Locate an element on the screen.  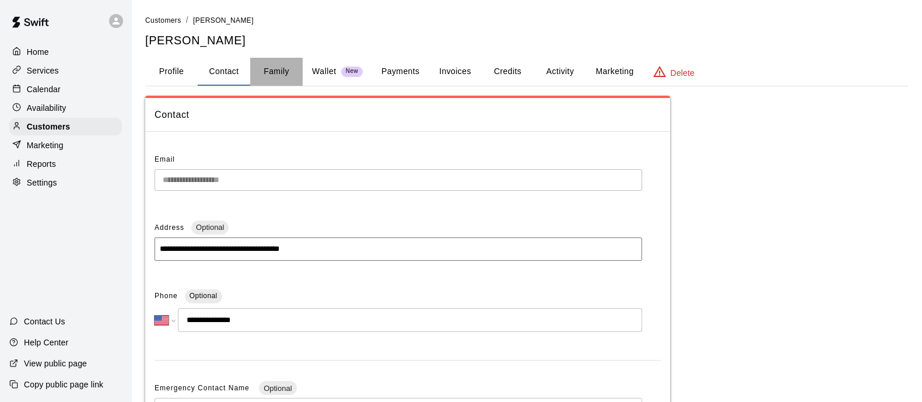
a: Availability is located at coordinates (65, 108).